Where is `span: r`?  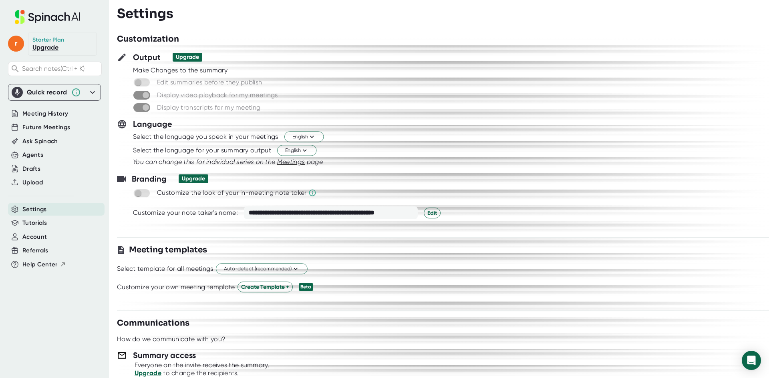
span: r is located at coordinates (16, 44).